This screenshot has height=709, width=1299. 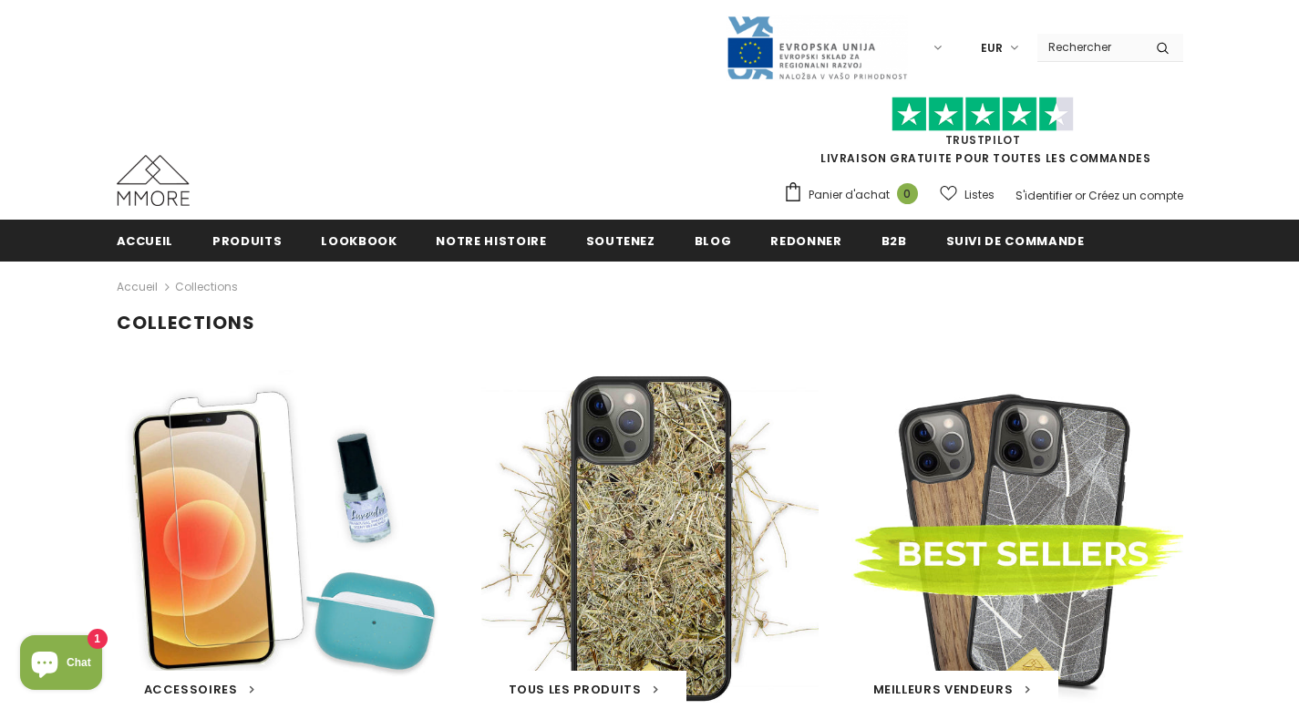 What do you see at coordinates (849, 195) in the screenshot?
I see `span: Panier d'achat` at bounding box center [849, 195].